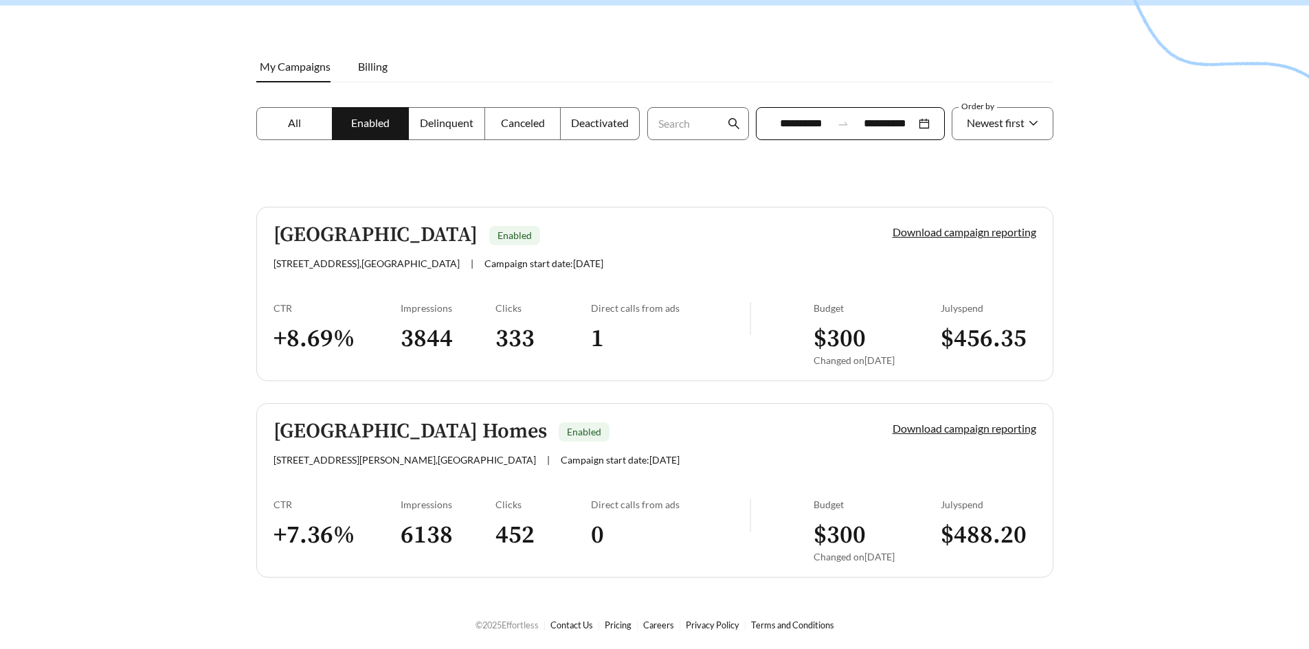  I want to click on h3: $ 456.35, so click(988, 339).